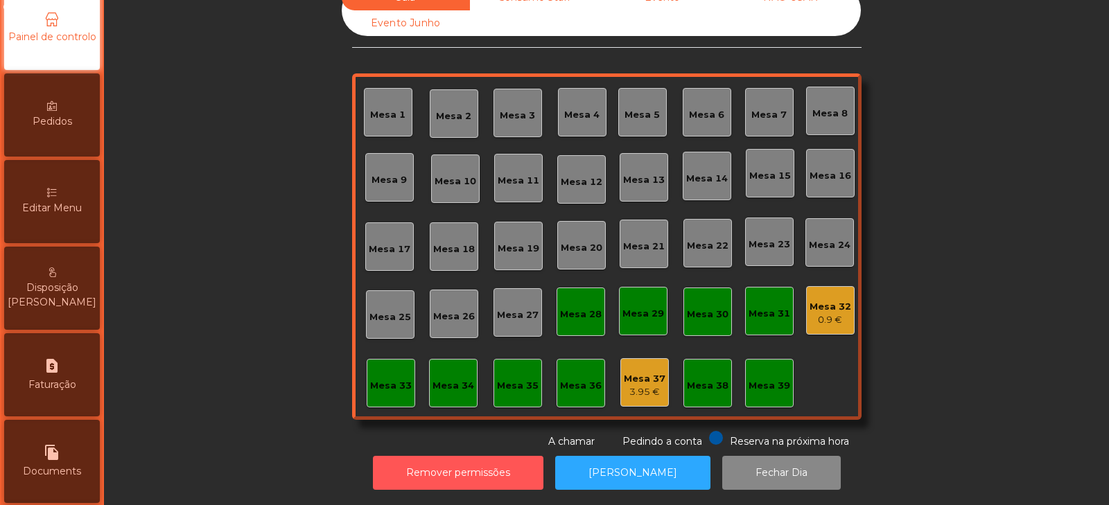 This screenshot has height=505, width=1109. Describe the element at coordinates (770, 176) in the screenshot. I see `div: Mesa 15` at that location.